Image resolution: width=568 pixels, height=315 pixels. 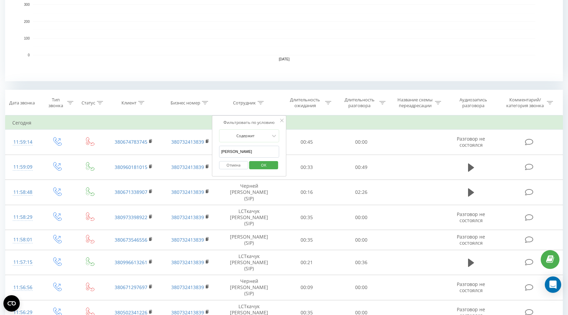 What do you see at coordinates (56, 103) in the screenshot?
I see `div: Тип звонка` at bounding box center [56, 103].